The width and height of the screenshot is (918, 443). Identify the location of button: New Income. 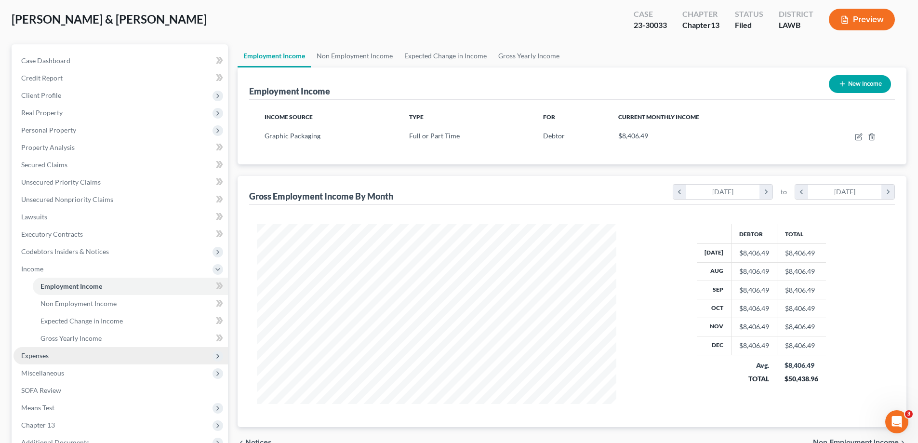
(860, 84).